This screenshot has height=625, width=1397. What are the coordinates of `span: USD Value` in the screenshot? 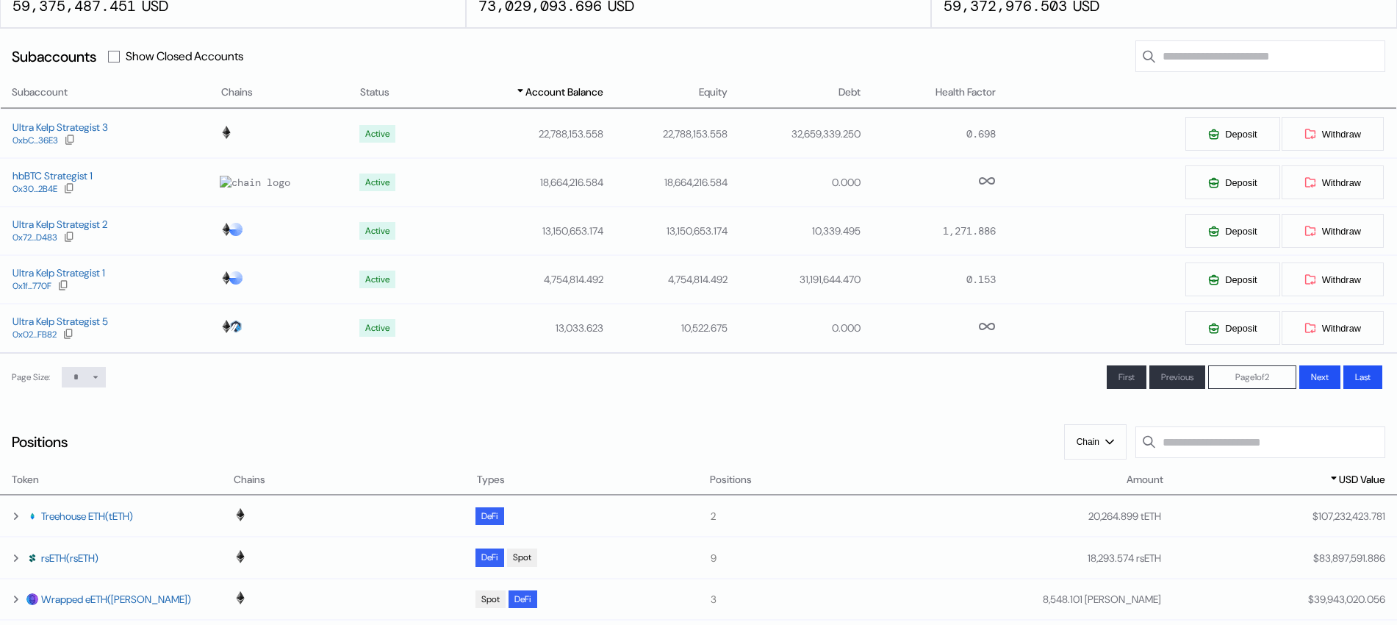 It's located at (1362, 479).